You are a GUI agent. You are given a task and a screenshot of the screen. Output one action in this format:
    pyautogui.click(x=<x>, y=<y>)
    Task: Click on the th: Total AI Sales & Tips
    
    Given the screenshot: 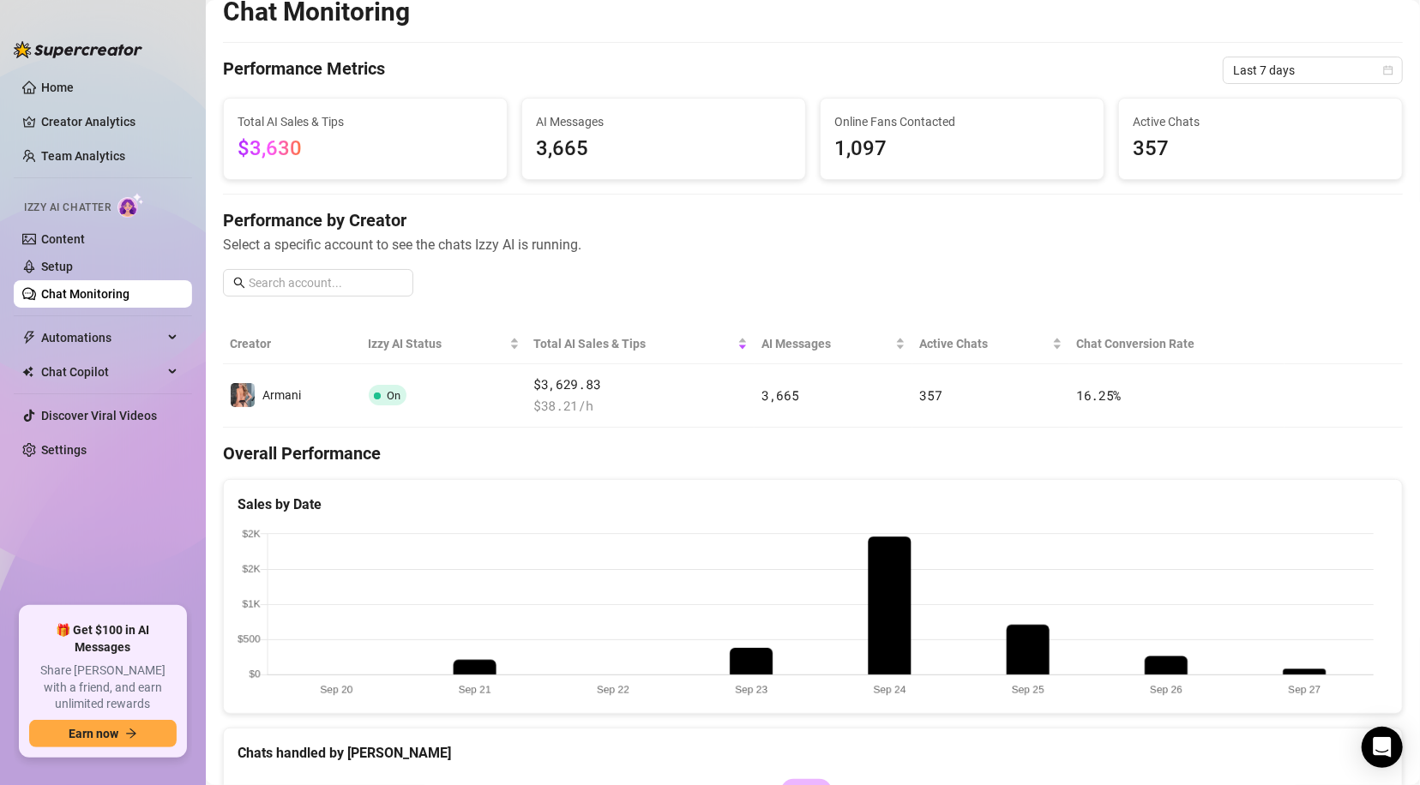 What is the action you would take?
    pyautogui.click(x=641, y=344)
    